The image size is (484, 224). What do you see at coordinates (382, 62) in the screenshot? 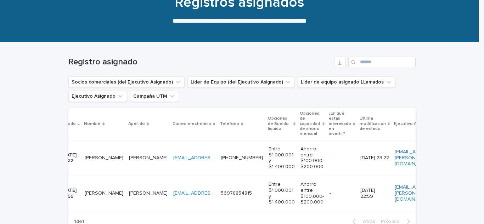
I see `div: Buscar` at bounding box center [382, 62].